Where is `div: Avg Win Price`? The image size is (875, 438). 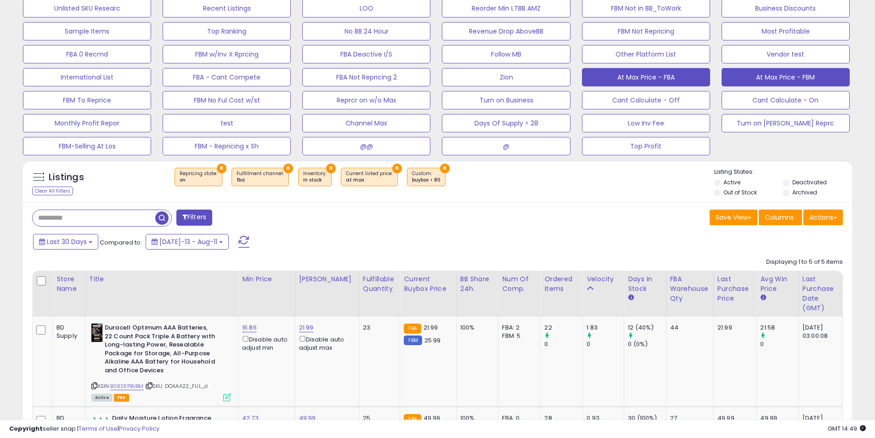
div: Avg Win Price is located at coordinates (778, 284).